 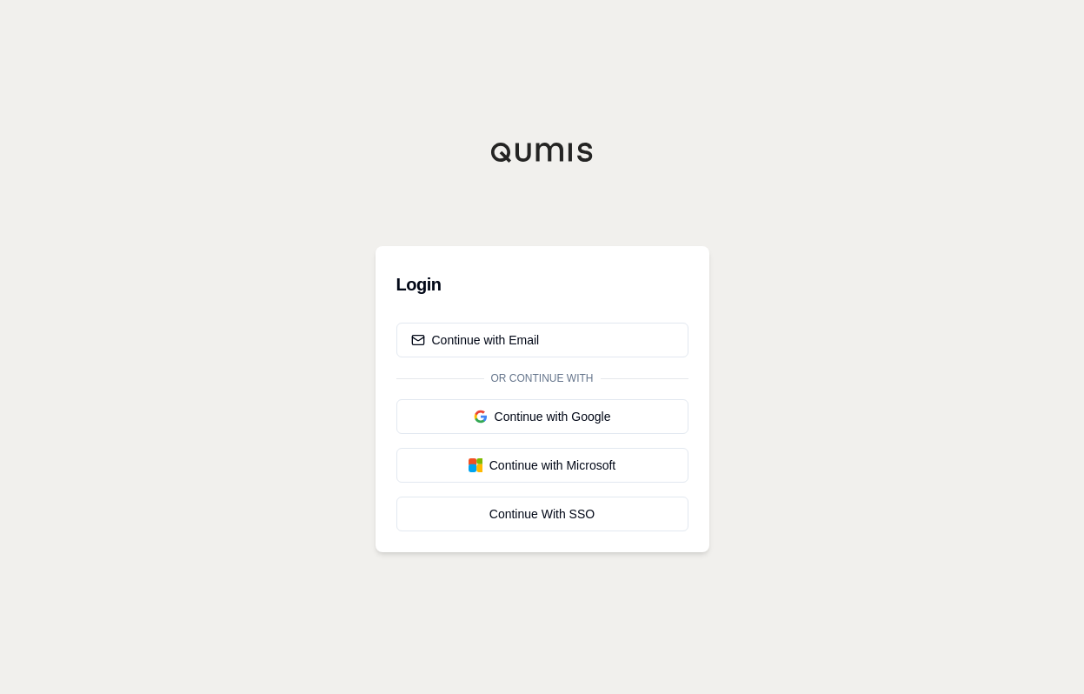 I want to click on button: Continue with Microsoft, so click(x=542, y=465).